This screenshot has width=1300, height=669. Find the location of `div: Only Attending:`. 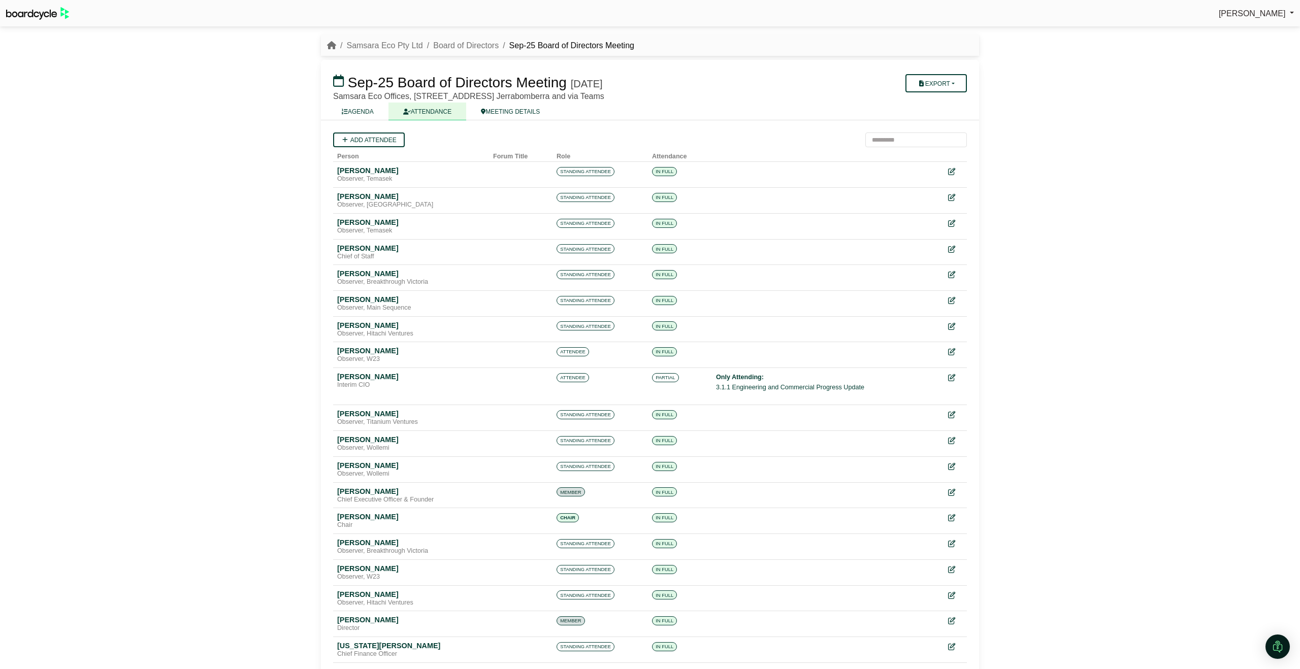

div: Only Attending: is located at coordinates (828, 377).